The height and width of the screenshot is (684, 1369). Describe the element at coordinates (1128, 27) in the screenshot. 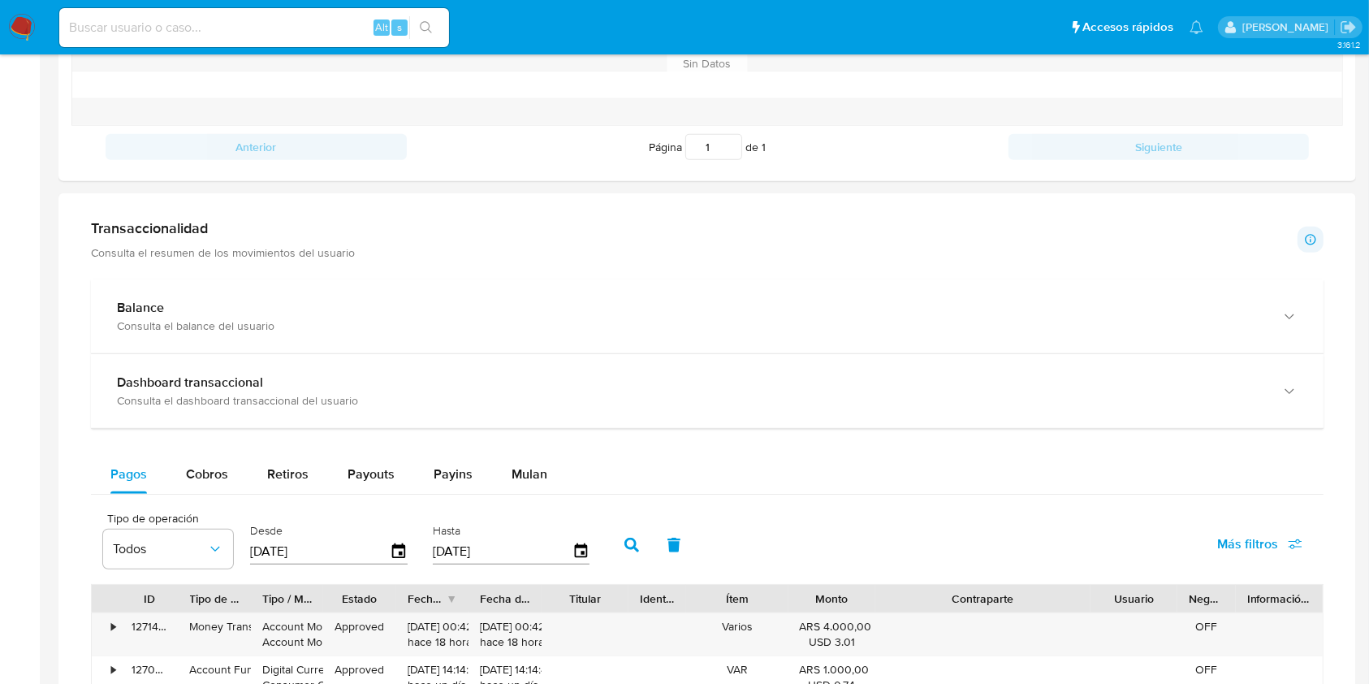

I see `span: Accesos rápidos` at that location.